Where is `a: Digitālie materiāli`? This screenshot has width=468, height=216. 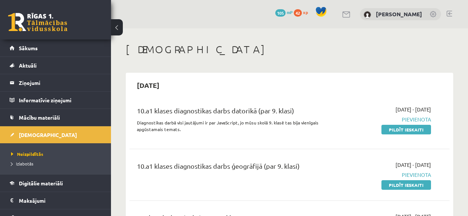 a: Digitālie materiāli is located at coordinates (55, 183).